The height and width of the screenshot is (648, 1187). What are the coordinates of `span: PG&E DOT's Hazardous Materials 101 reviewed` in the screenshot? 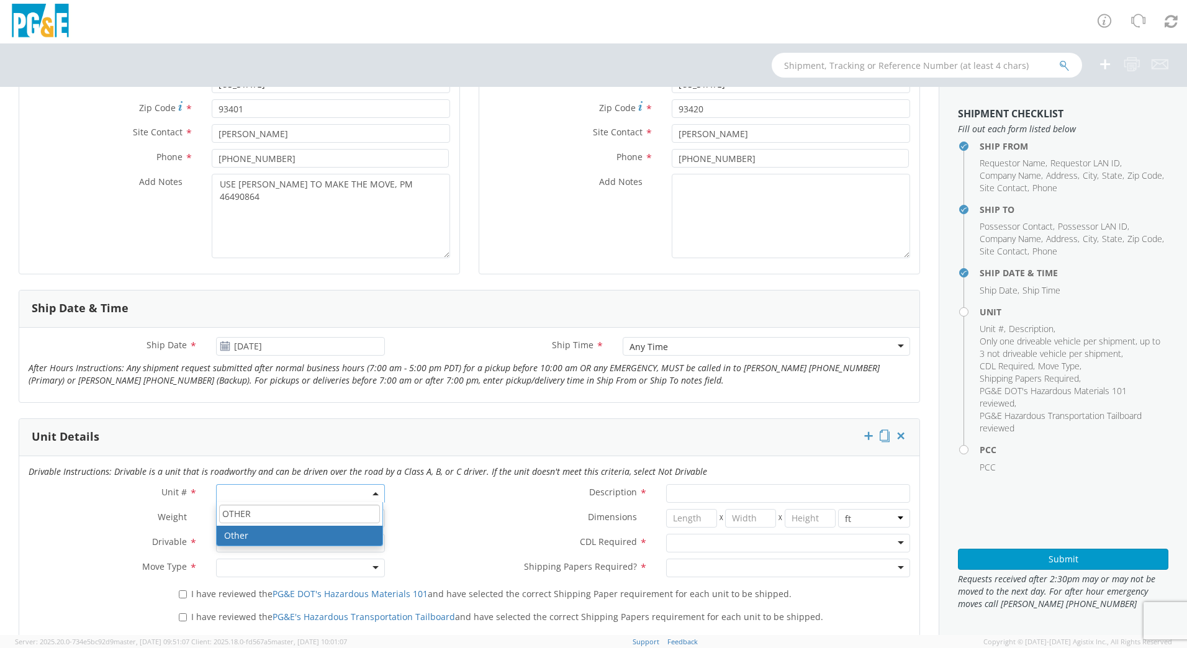 It's located at (1053, 397).